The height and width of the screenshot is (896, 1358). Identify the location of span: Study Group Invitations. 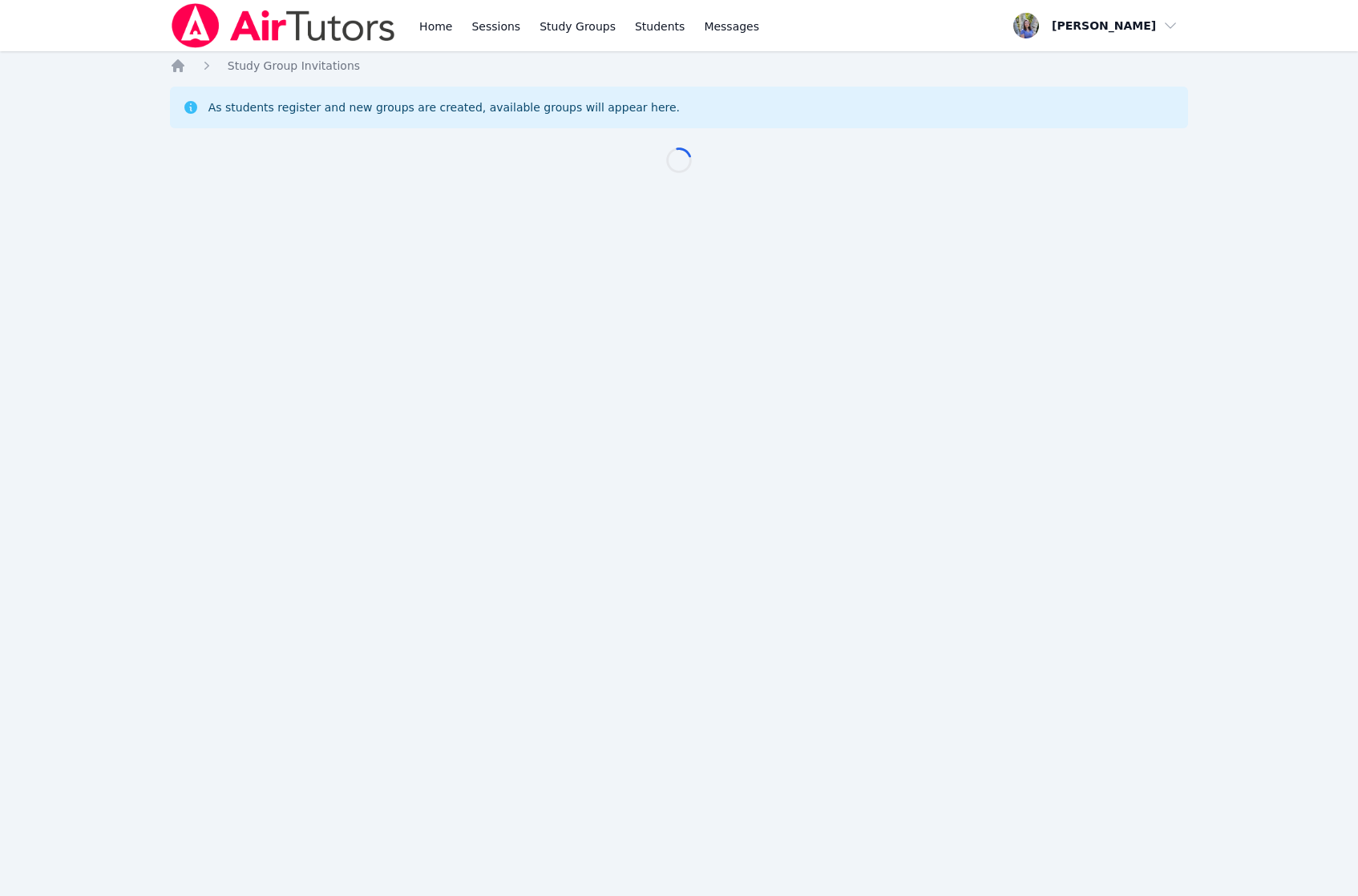
(294, 65).